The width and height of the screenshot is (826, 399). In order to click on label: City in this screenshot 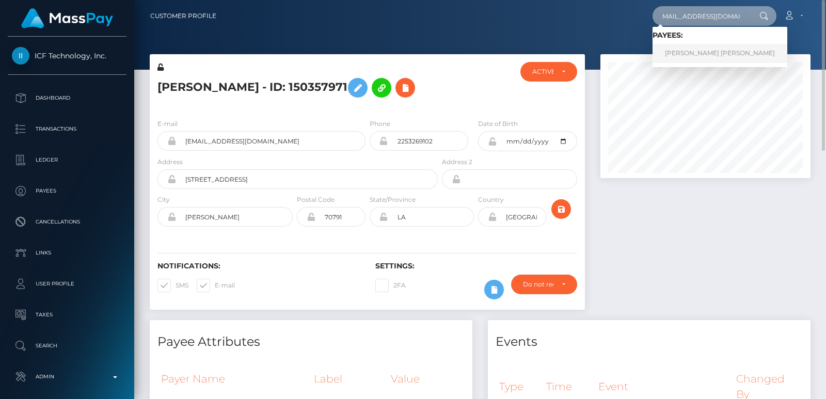, I will do `click(164, 200)`.